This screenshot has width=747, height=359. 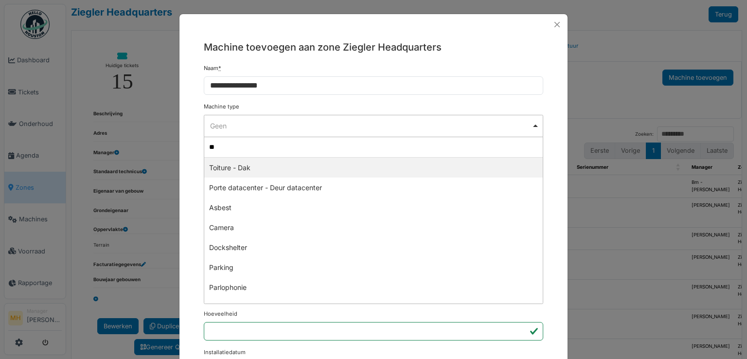 What do you see at coordinates (220, 68) in the screenshot?
I see `abbr: Verplicht` at bounding box center [220, 68].